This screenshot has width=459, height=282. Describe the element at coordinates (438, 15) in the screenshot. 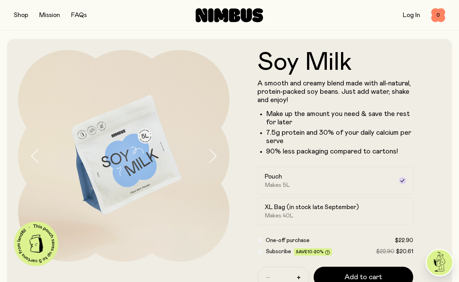

I see `button: 0` at that location.